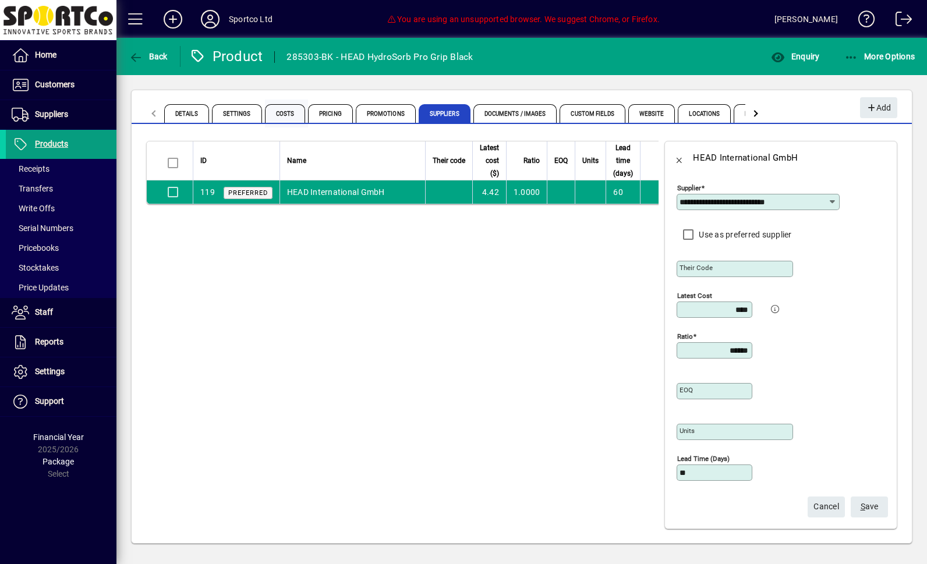 The width and height of the screenshot is (927, 564). Describe the element at coordinates (148, 56) in the screenshot. I see `span: Back` at that location.